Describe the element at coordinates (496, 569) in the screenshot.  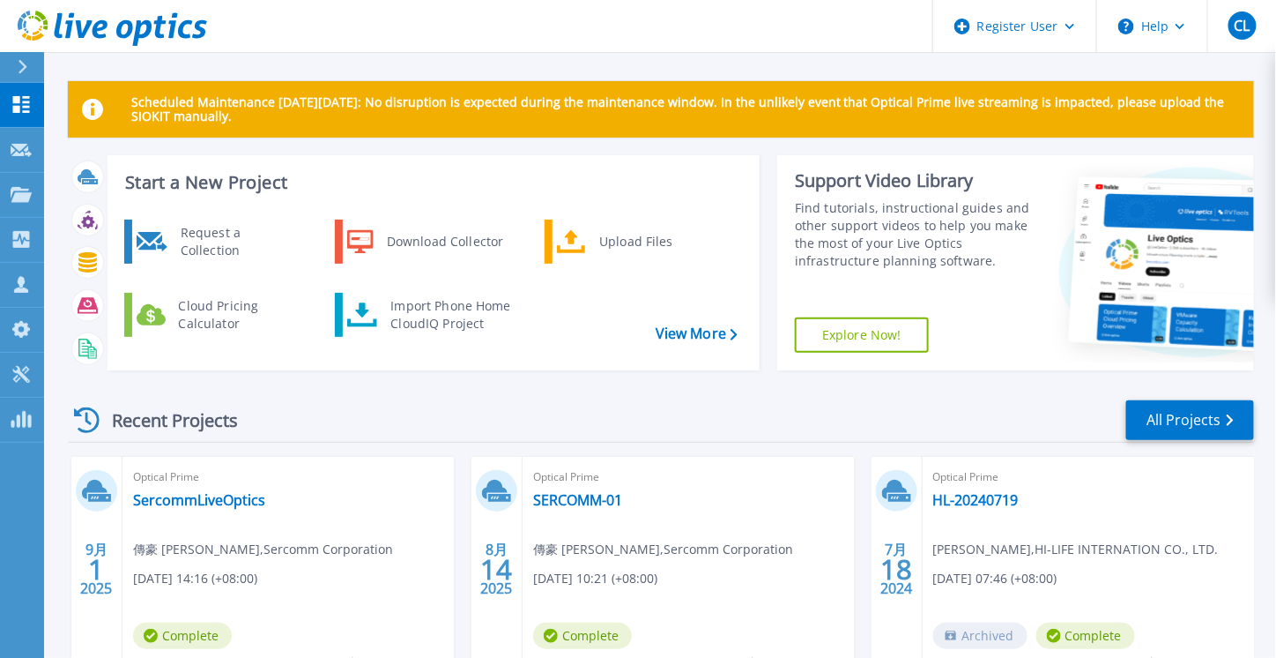
I see `span: 14` at that location.